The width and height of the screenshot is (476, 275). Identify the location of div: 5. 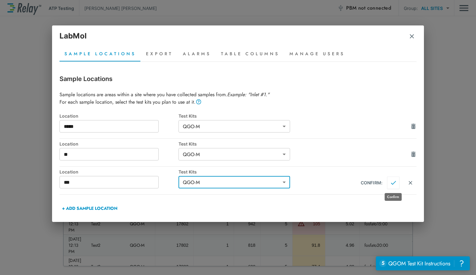
(7, 7).